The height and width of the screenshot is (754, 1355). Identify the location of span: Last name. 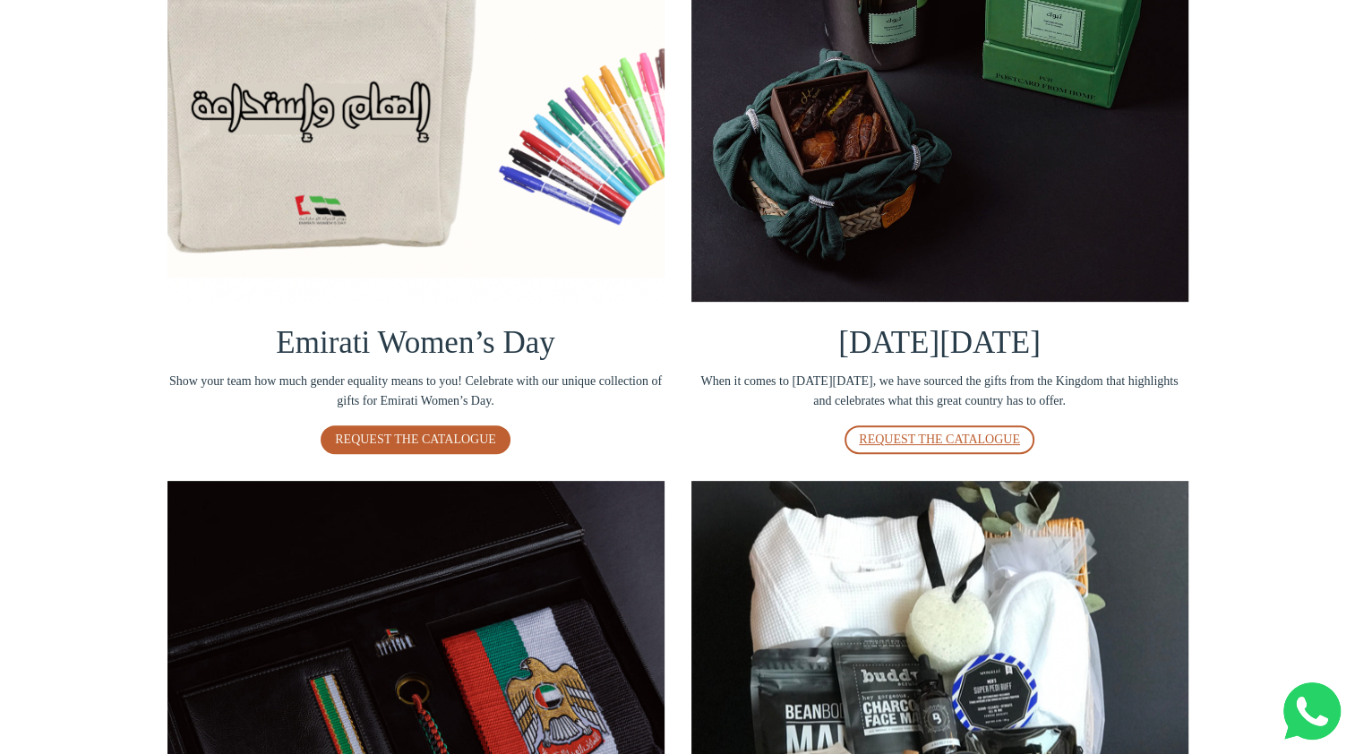
(539, 9).